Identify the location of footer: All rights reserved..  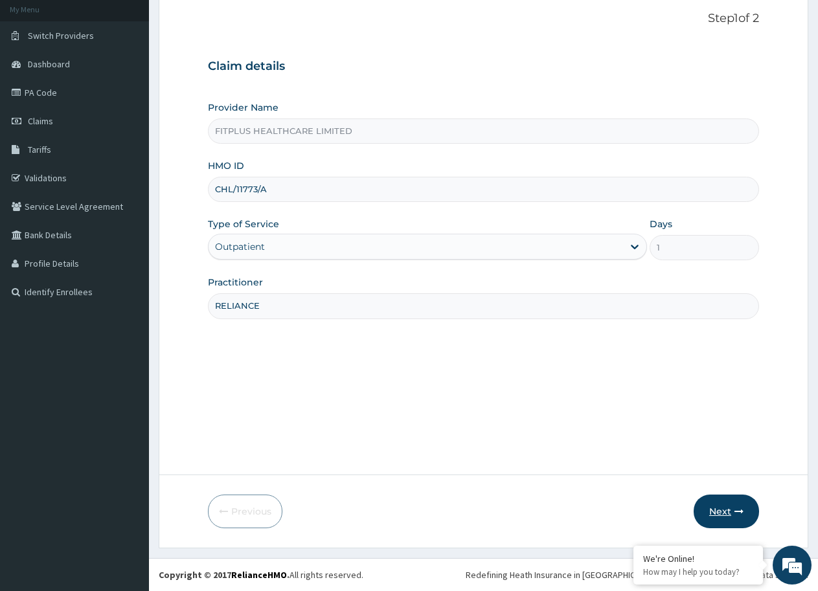
(483, 574).